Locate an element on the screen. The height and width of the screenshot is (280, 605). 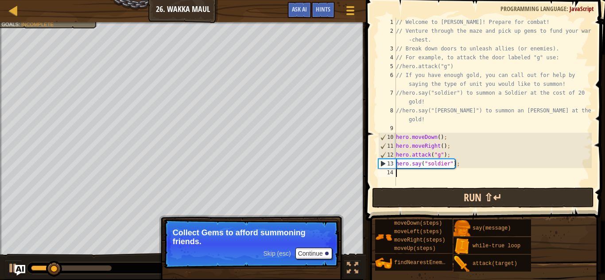
div: 2 is located at coordinates (387, 35).